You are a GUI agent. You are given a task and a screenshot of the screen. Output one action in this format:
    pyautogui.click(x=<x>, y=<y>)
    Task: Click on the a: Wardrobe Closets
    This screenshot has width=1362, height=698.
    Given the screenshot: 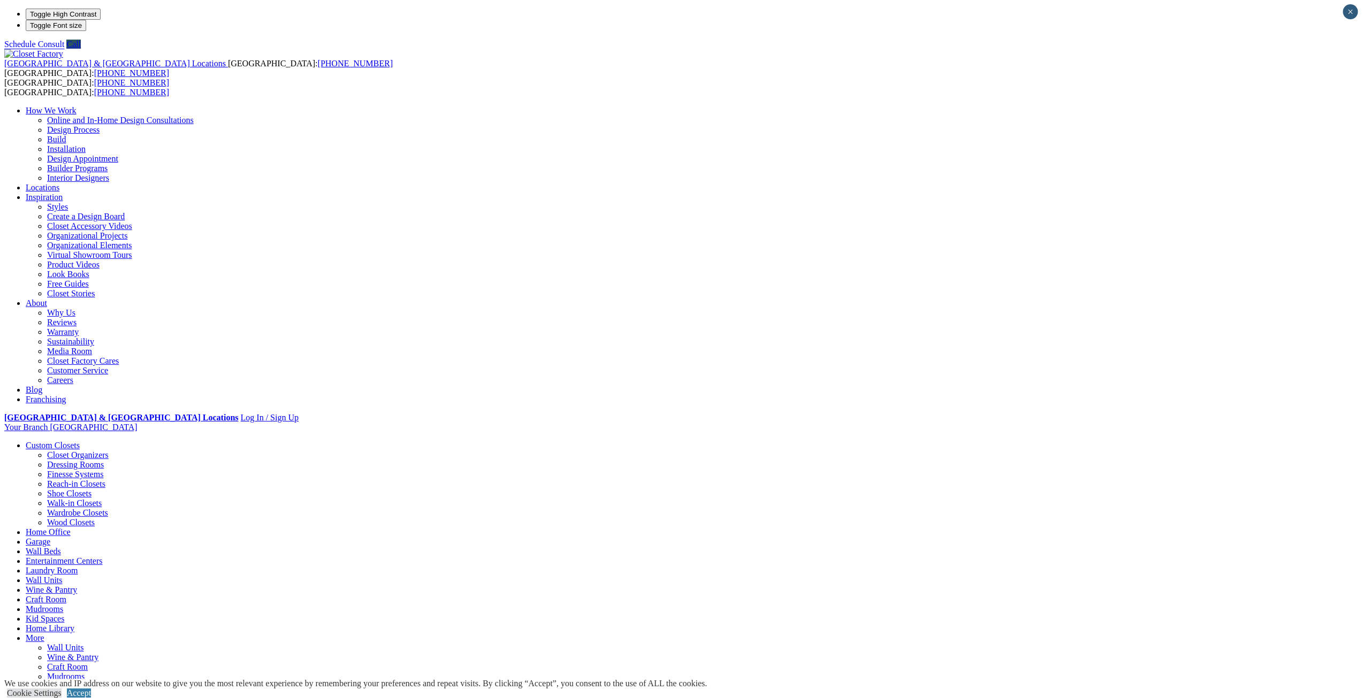 What is the action you would take?
    pyautogui.click(x=78, y=513)
    